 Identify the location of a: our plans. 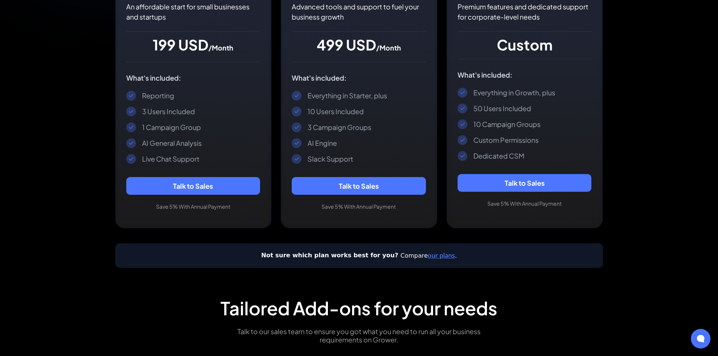
(442, 256).